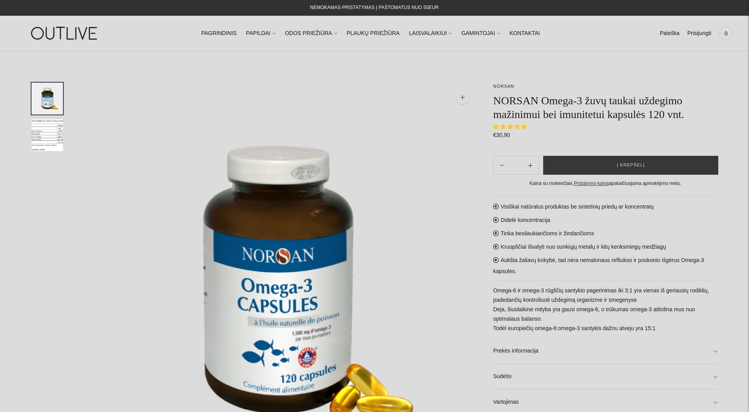 Image resolution: width=749 pixels, height=412 pixels. Describe the element at coordinates (502, 165) in the screenshot. I see `button: Add product quantity` at that location.